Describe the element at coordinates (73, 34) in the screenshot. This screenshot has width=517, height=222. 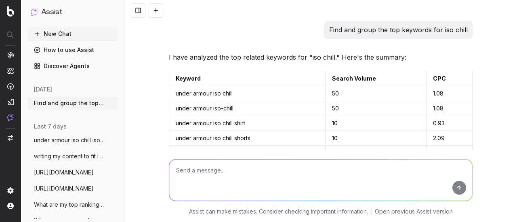
I see `button: New Chat` at that location.